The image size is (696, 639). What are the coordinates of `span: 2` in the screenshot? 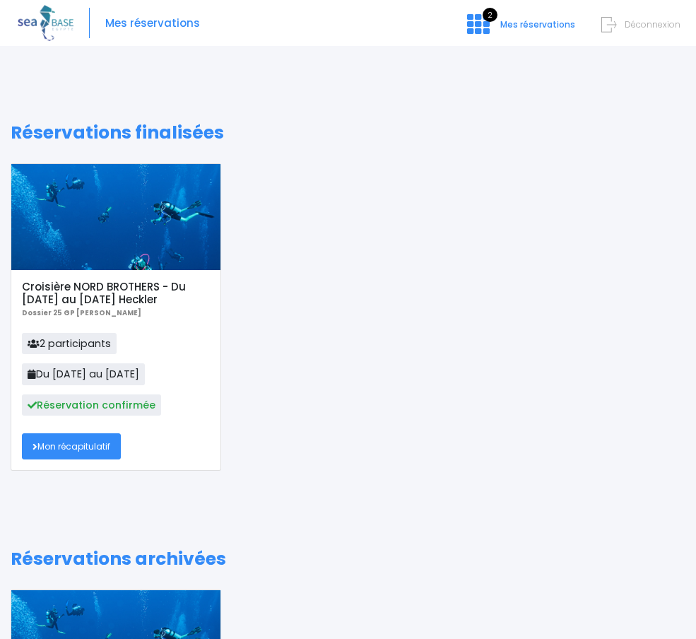 It's located at (490, 15).